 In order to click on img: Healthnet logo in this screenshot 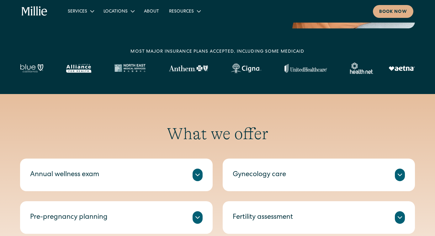, I will do `click(361, 68)`.